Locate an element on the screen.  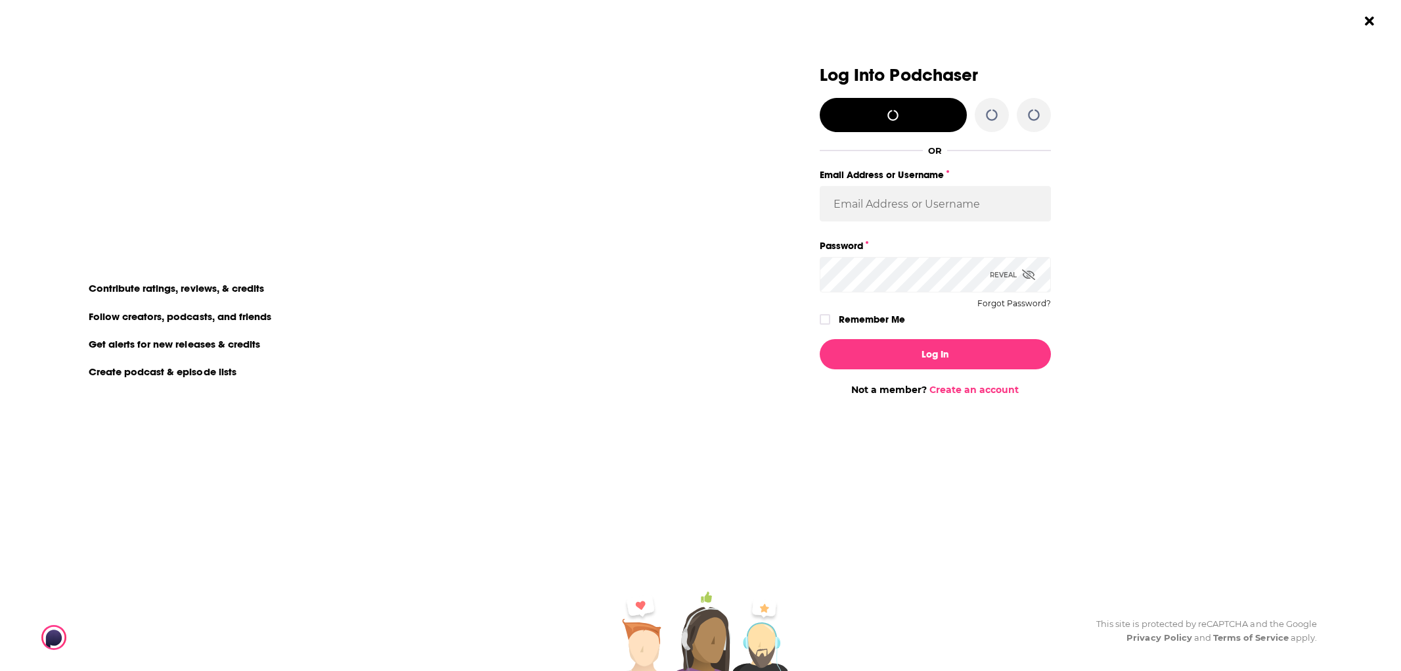
li: Follow creators, podcasts, and friends is located at coordinates (181, 316).